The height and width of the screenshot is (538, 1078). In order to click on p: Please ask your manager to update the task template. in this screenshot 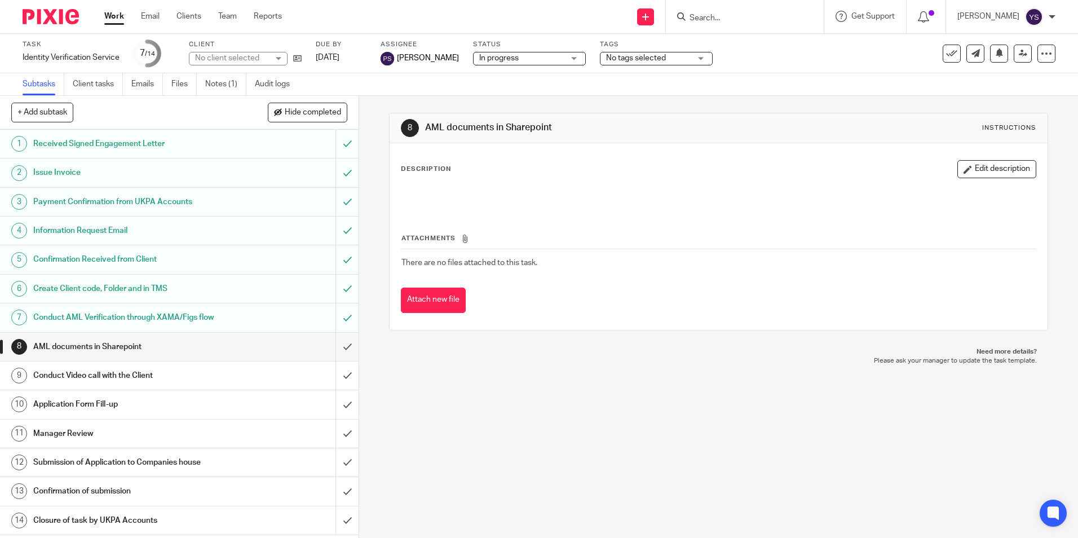, I will do `click(719, 361)`.